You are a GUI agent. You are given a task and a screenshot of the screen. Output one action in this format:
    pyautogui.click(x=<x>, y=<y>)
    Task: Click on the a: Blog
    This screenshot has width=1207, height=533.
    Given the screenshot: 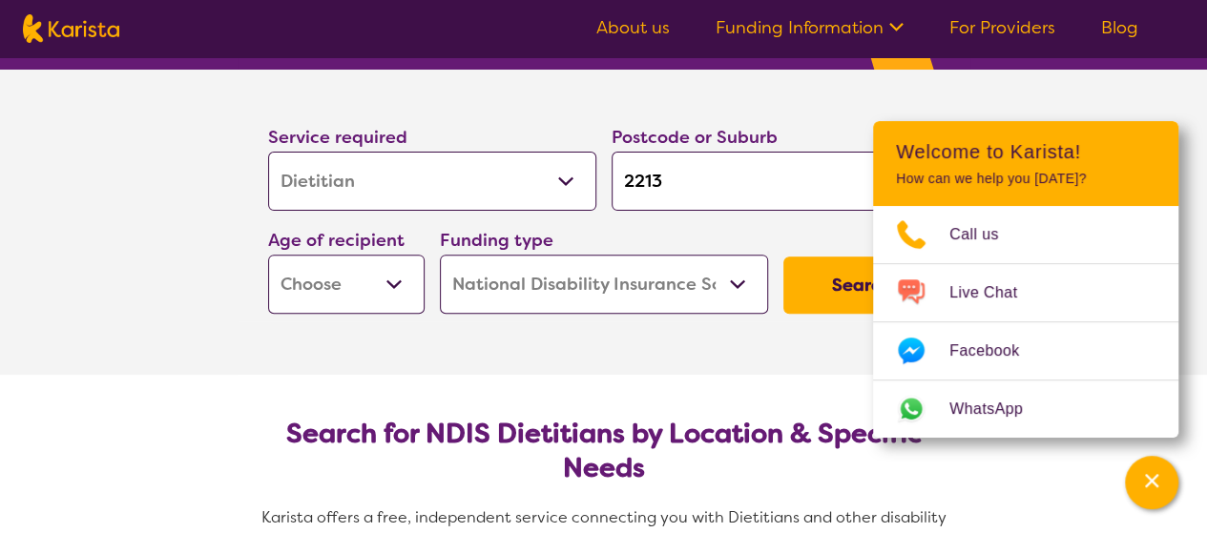 What is the action you would take?
    pyautogui.click(x=1119, y=28)
    